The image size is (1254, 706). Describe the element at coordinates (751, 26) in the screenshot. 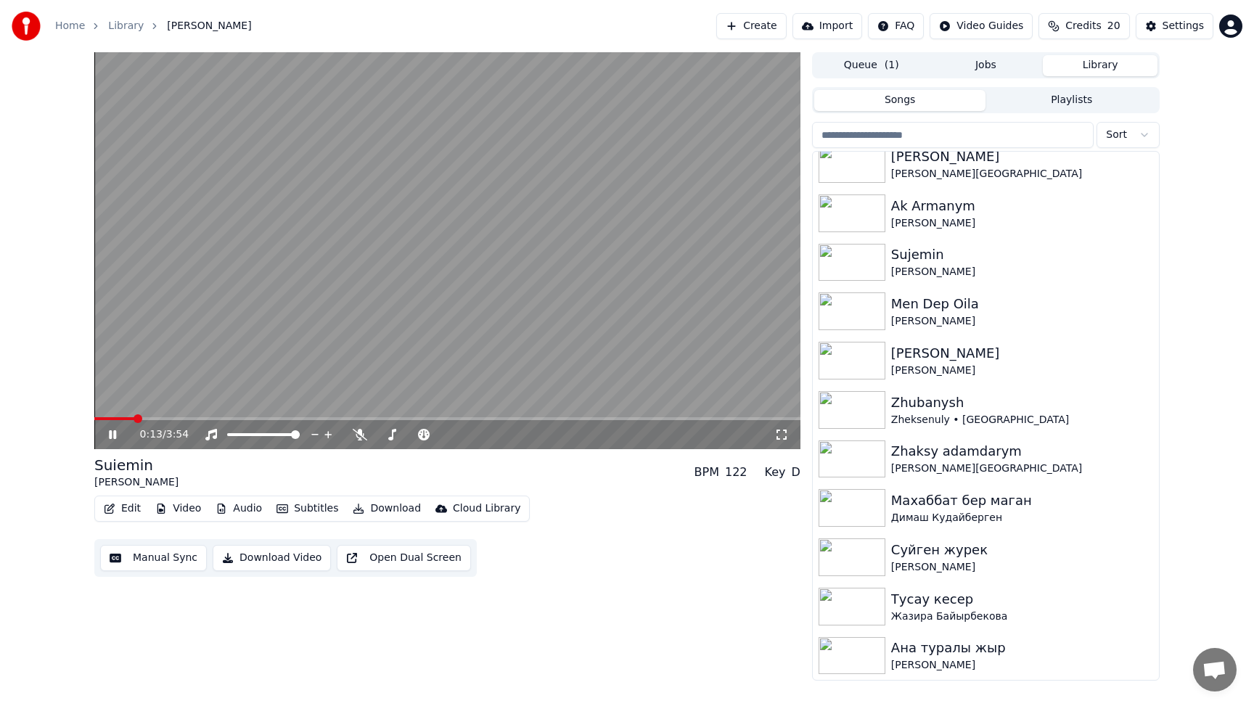

I see `button: Create` at that location.